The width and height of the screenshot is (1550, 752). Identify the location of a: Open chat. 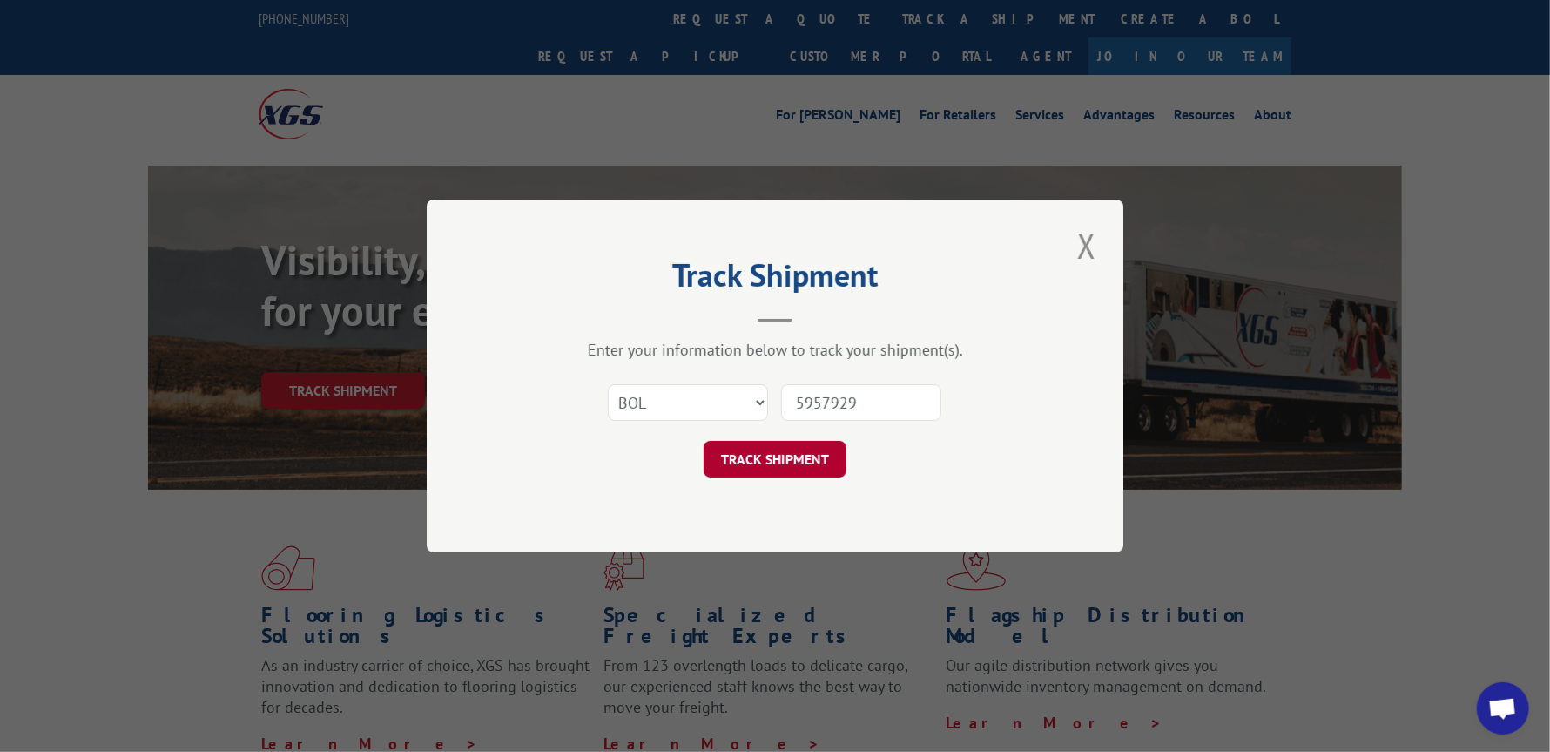
(1503, 708).